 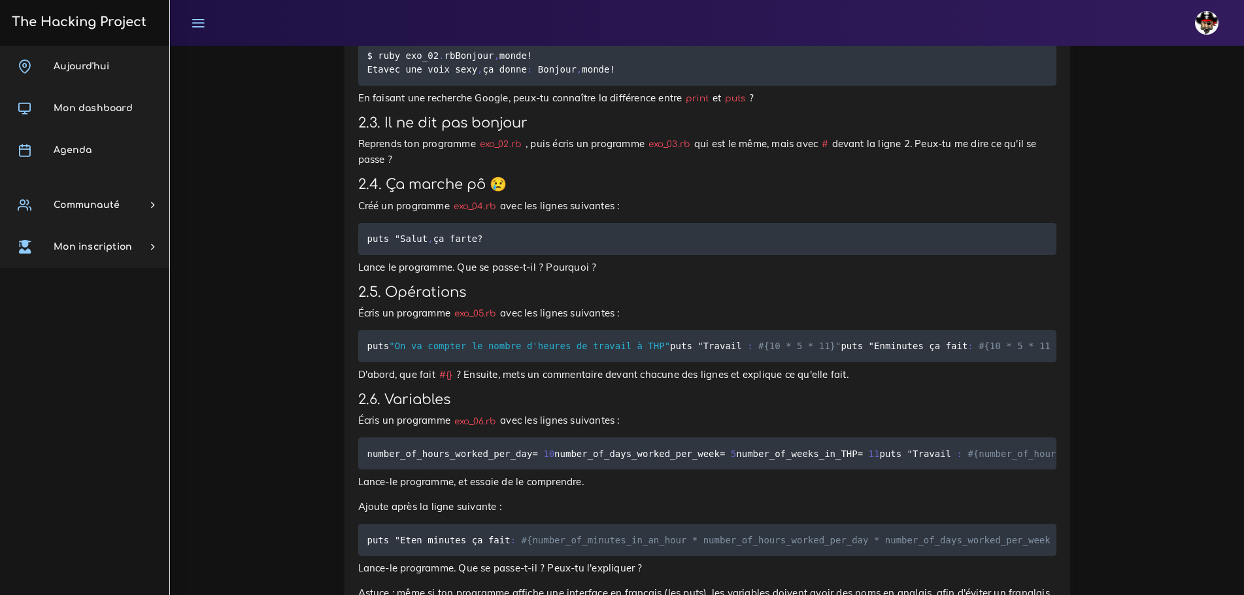 What do you see at coordinates (707, 506) in the screenshot?
I see `p: Ajoute après la ligne suivante :` at bounding box center [707, 506].